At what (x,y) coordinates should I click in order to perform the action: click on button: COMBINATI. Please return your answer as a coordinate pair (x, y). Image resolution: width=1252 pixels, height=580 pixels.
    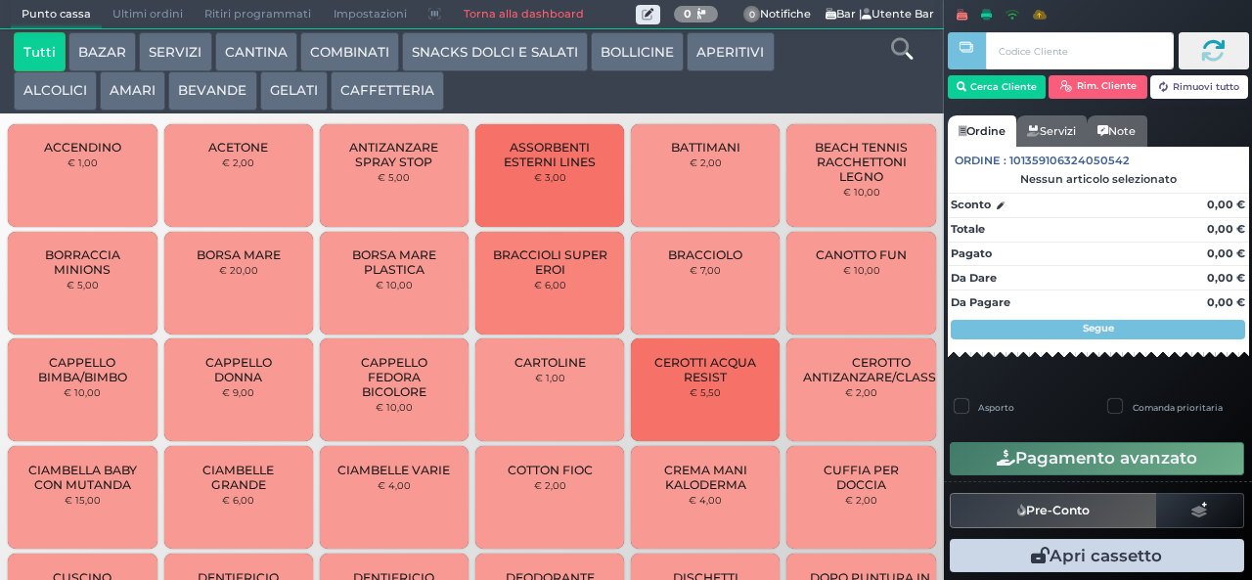
    Looking at the image, I should click on (349, 52).